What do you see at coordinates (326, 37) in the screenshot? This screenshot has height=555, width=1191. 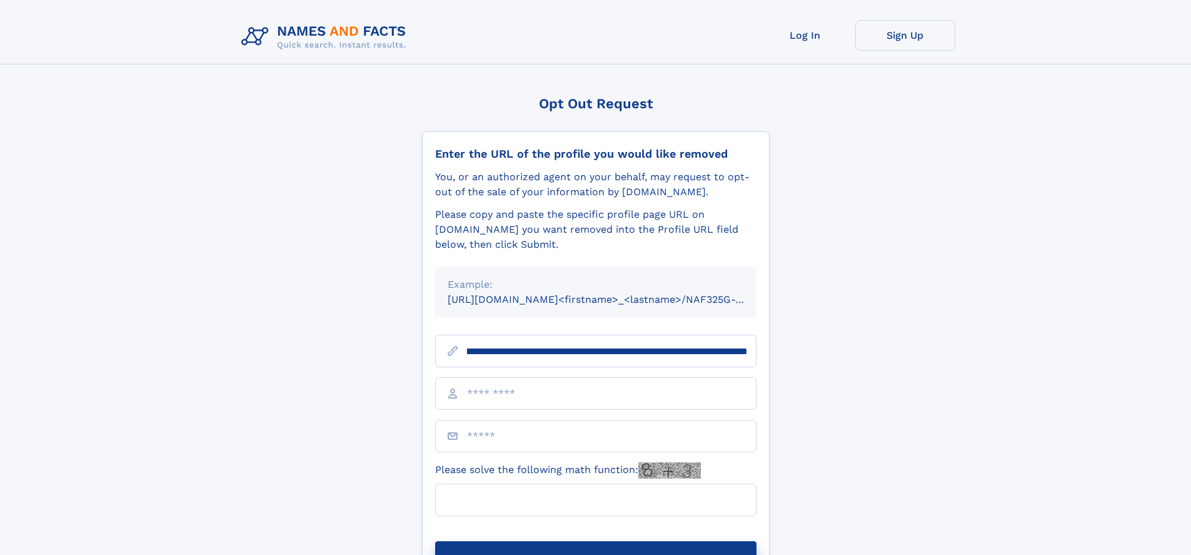 I see `img: Logo Names and Facts` at bounding box center [326, 37].